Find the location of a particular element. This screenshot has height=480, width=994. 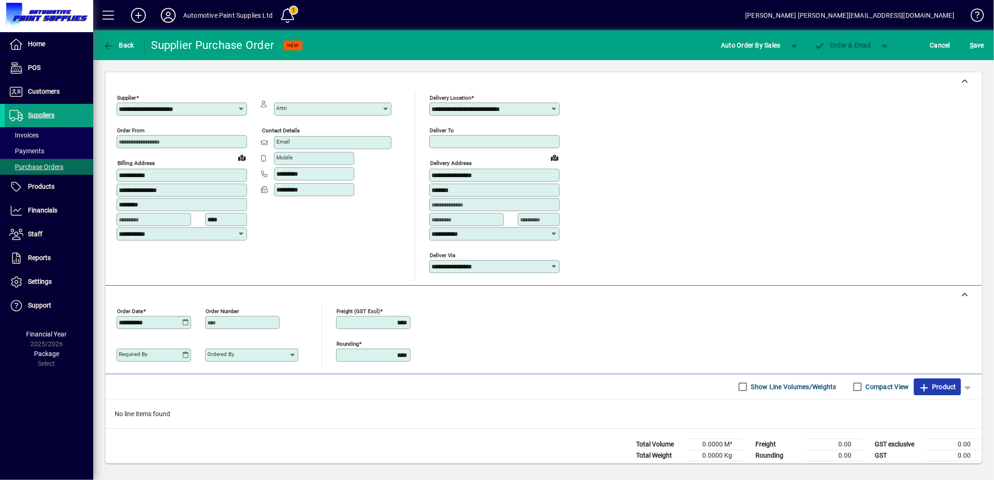

mat-label: Order from is located at coordinates (130, 130).